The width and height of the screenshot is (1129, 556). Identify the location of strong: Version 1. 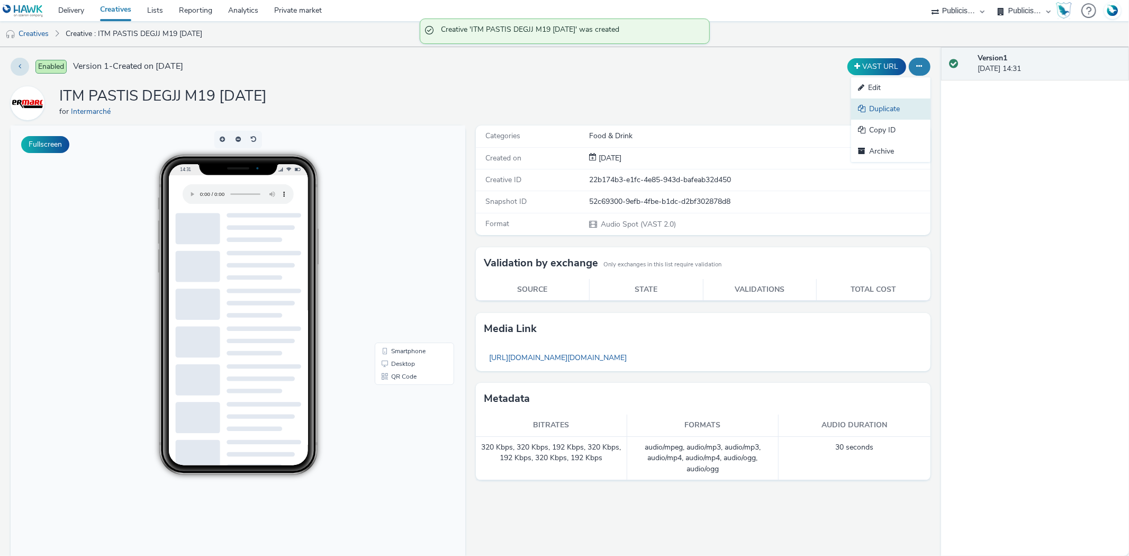
(992, 58).